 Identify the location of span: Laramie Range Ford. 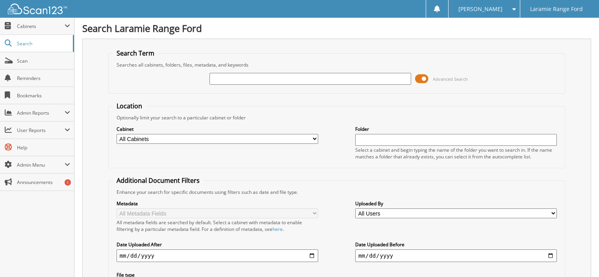
(556, 9).